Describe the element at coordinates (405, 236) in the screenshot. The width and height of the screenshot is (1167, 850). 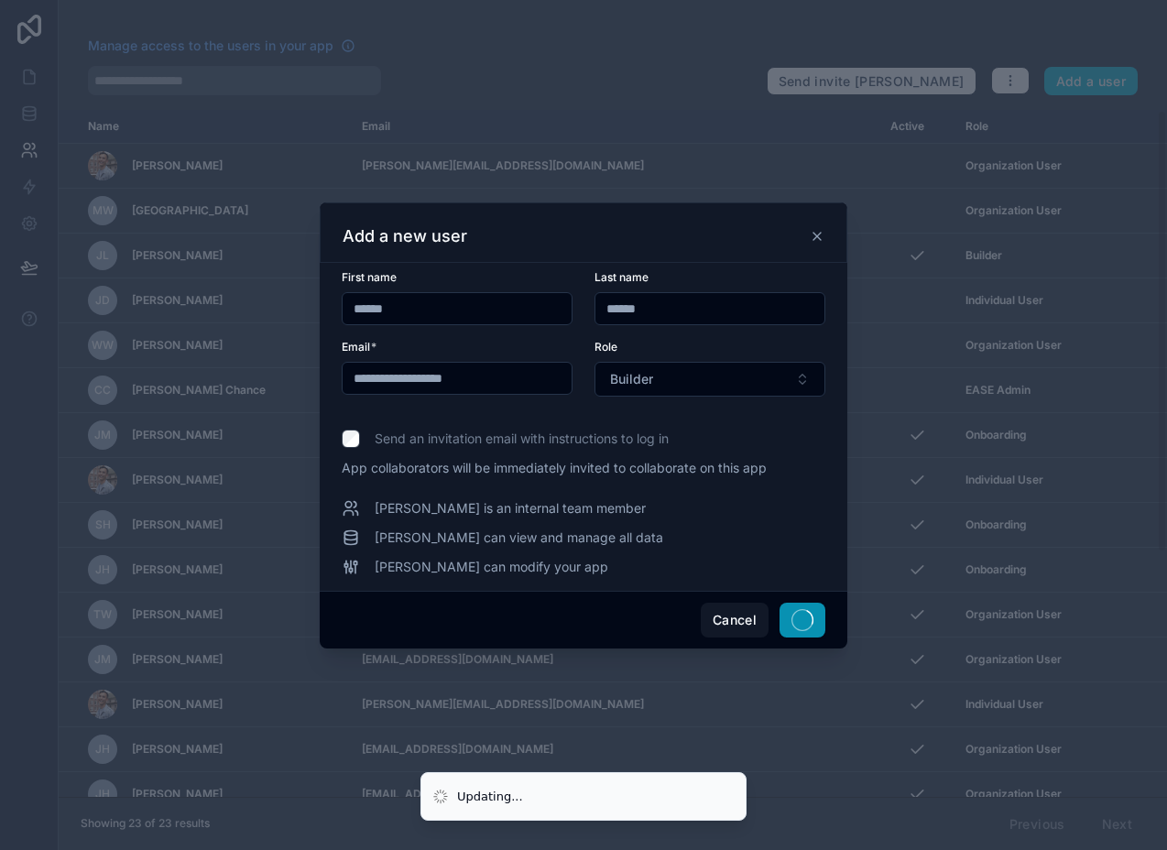
I see `h3: Add a new user` at that location.